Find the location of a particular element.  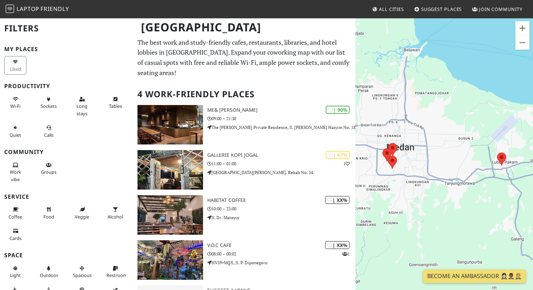

div: | 67% is located at coordinates (337, 155).